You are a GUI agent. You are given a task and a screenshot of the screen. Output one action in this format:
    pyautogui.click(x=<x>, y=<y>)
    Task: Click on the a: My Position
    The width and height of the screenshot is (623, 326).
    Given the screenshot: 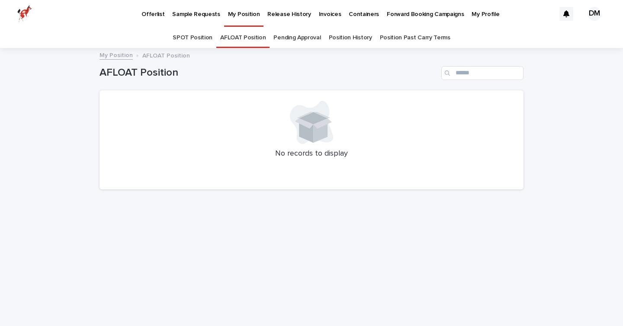 What is the action you would take?
    pyautogui.click(x=116, y=55)
    